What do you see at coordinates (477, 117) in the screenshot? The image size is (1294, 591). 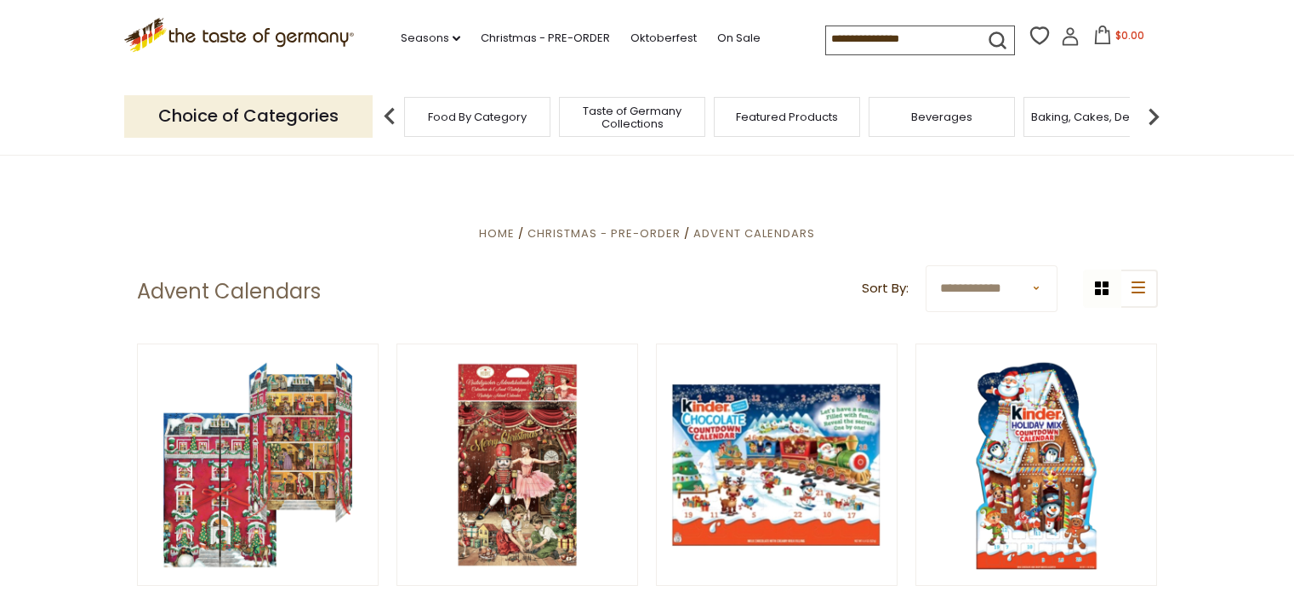 I see `a: Food By Category` at bounding box center [477, 117].